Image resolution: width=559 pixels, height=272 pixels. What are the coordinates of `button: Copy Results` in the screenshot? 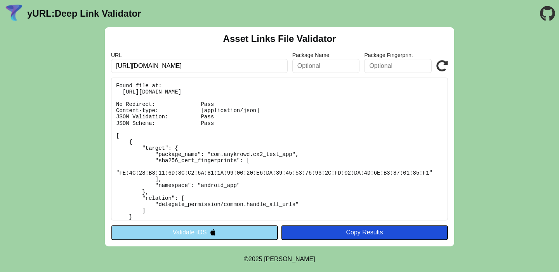 It's located at (365, 233).